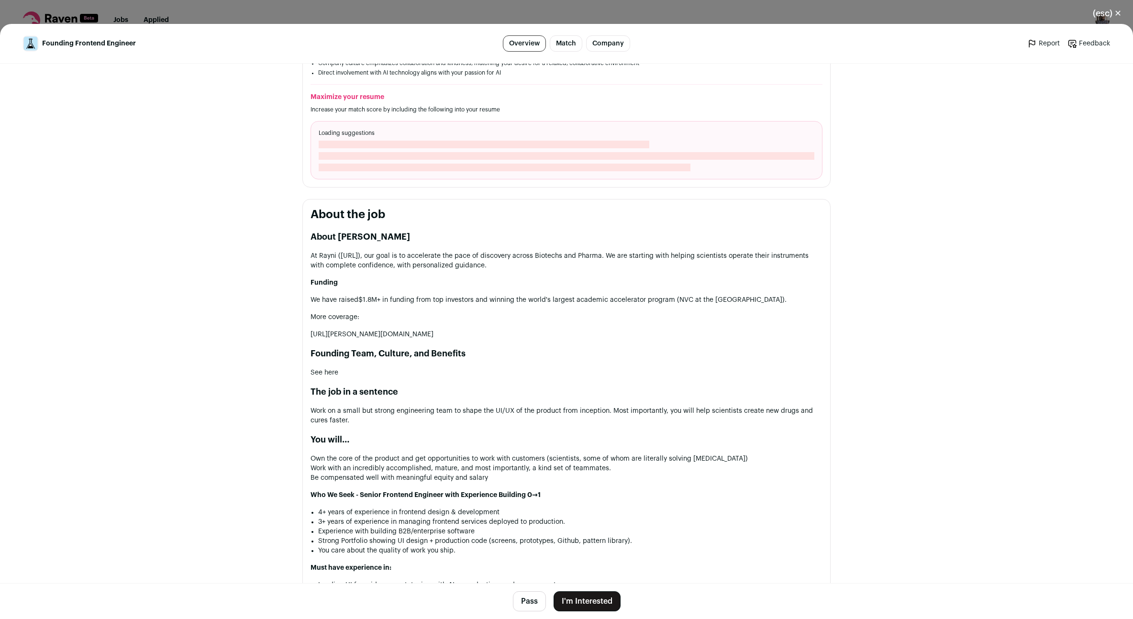 This screenshot has height=619, width=1133. What do you see at coordinates (587, 602) in the screenshot?
I see `button: I'm Interested` at bounding box center [587, 602].